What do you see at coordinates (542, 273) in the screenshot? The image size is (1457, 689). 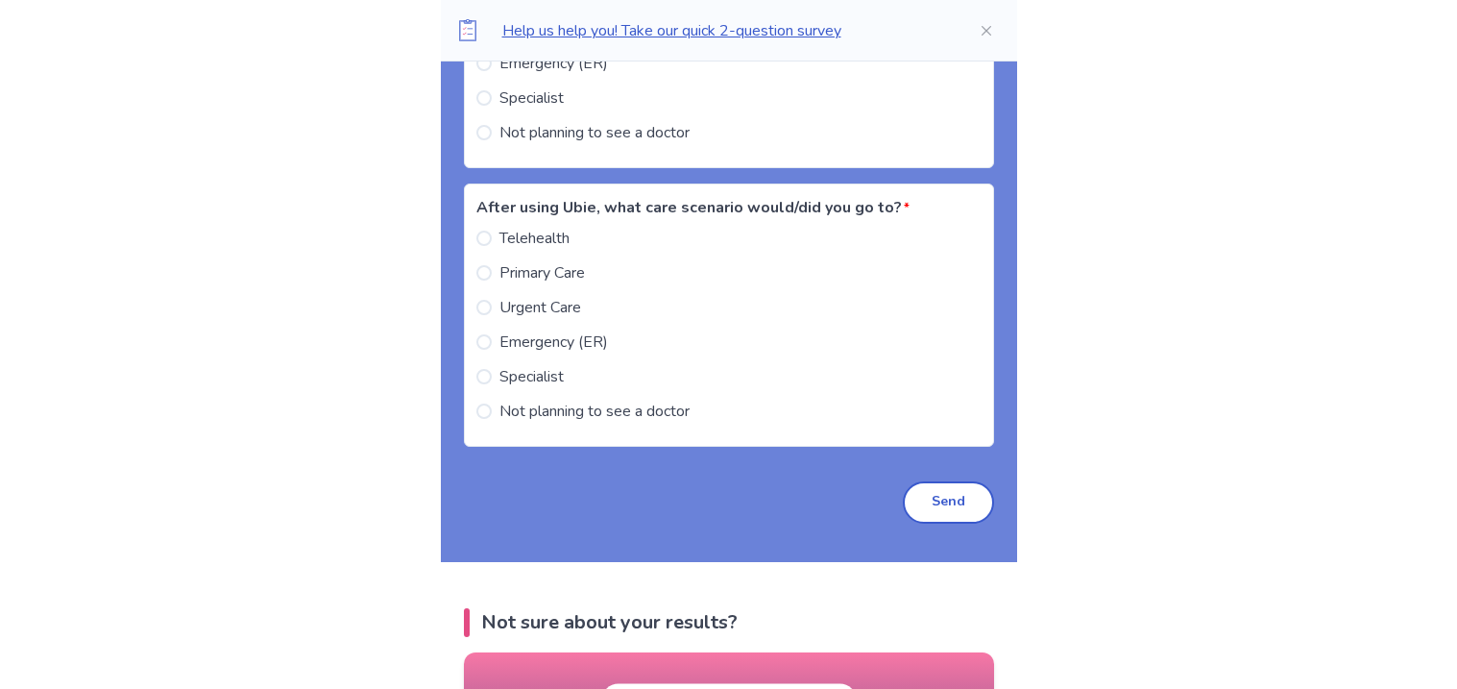 I see `span: Primary Care` at bounding box center [542, 273].